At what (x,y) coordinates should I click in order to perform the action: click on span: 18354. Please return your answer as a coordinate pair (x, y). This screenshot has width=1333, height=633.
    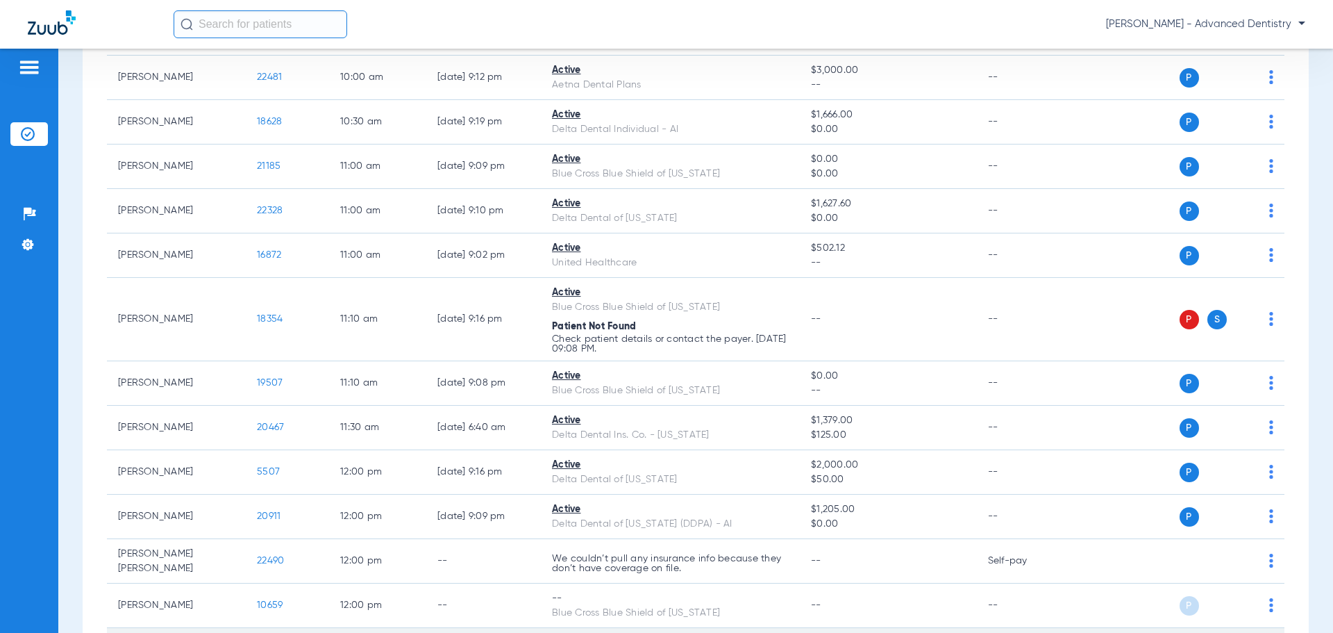
    Looking at the image, I should click on (269, 319).